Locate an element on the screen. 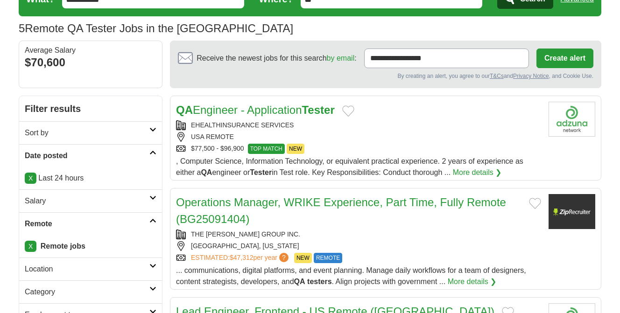 The width and height of the screenshot is (620, 313). h2: Salary is located at coordinates (87, 201).